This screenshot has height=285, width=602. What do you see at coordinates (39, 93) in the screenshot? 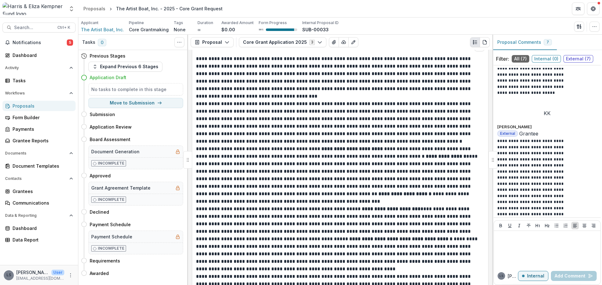
I see `button: Open Workflows` at bounding box center [39, 93].